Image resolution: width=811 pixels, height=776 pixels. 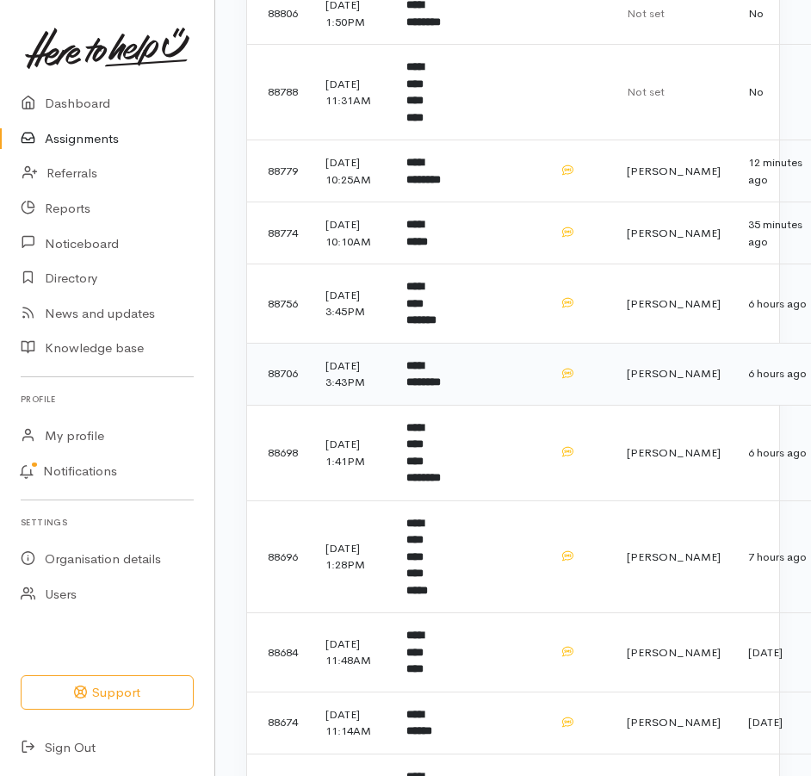 What do you see at coordinates (107, 399) in the screenshot?
I see `h6: Profile` at bounding box center [107, 399].